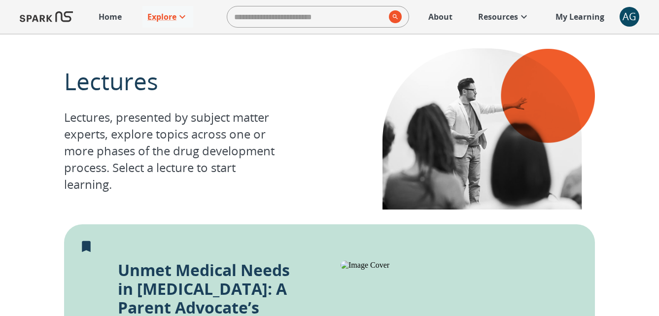 This screenshot has height=316, width=659. Describe the element at coordinates (110, 17) in the screenshot. I see `a: Home` at that location.